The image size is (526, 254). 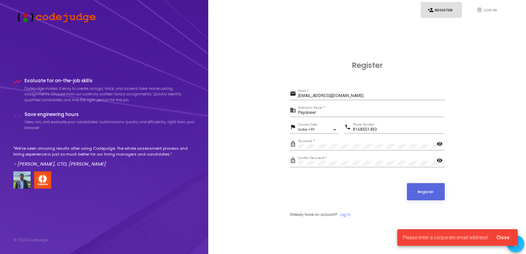 I want to click on div: © 2025 Codejudge, so click(x=31, y=240).